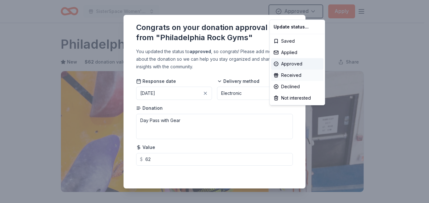 Image resolution: width=429 pixels, height=203 pixels. I want to click on div: Applied, so click(297, 52).